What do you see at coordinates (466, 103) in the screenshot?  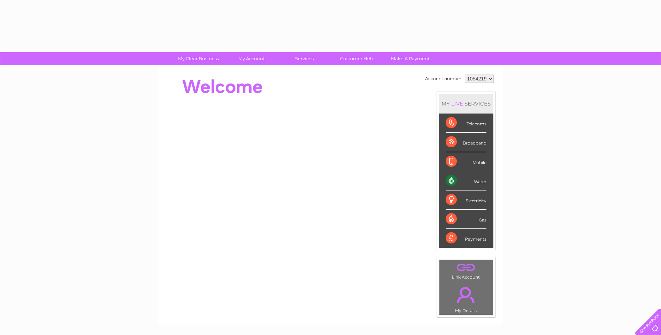 I see `div: MY SERVICES` at bounding box center [466, 103].